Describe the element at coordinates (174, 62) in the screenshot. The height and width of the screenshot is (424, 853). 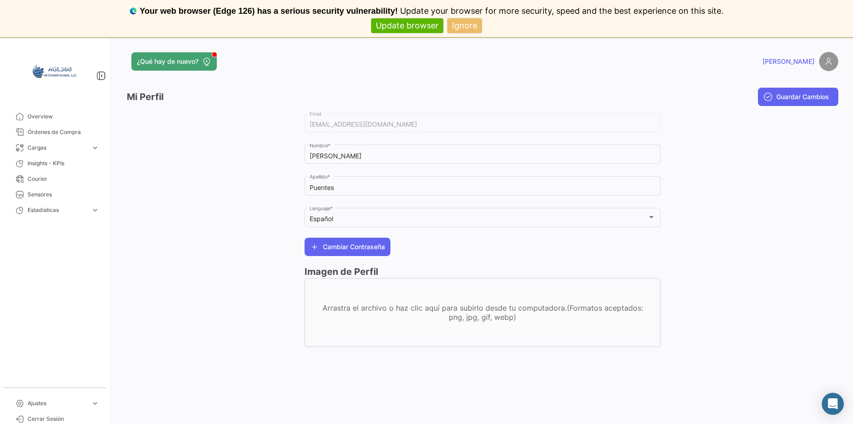
I see `button: ¿Qué hay de nuevo?` at that location.